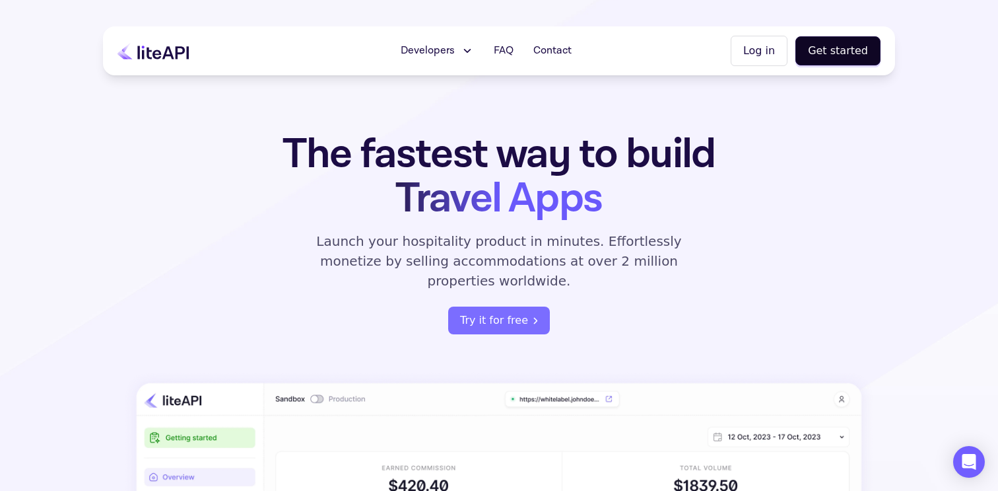 This screenshot has height=491, width=998. I want to click on a: register, so click(499, 320).